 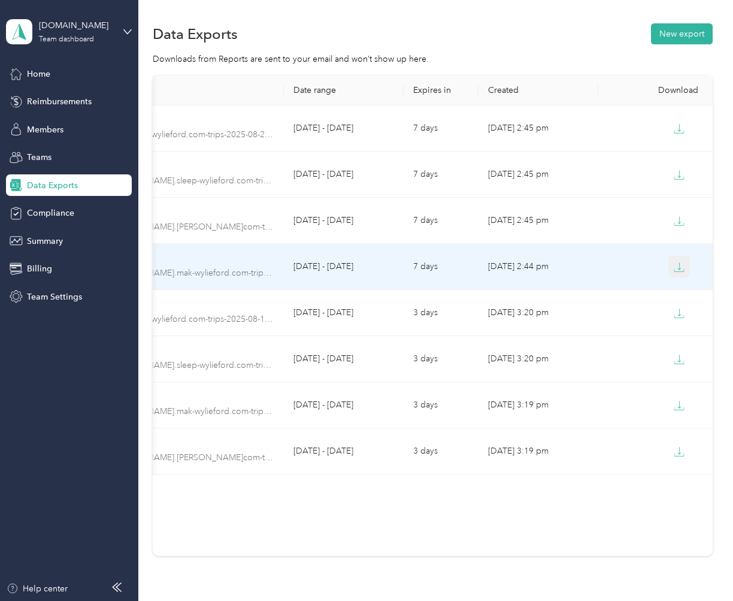 I want to click on th: Created, so click(x=538, y=90).